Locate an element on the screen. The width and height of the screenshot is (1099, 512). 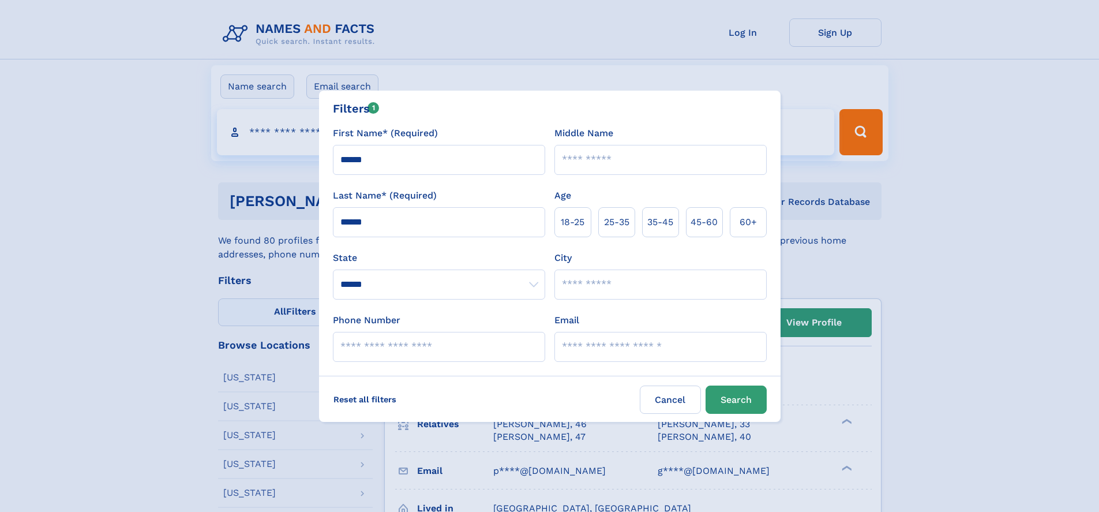
button: Search is located at coordinates (736, 399).